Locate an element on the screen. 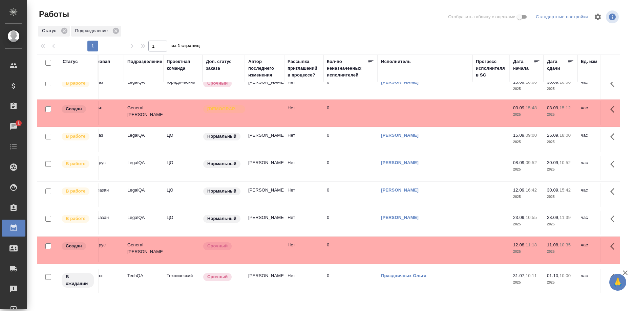 This screenshot has width=633, height=311. p: 10:52 is located at coordinates (565, 163).